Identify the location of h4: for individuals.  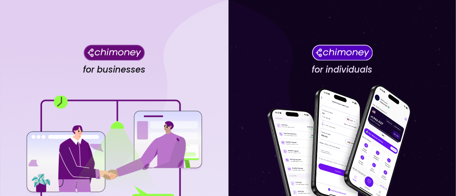
(342, 70).